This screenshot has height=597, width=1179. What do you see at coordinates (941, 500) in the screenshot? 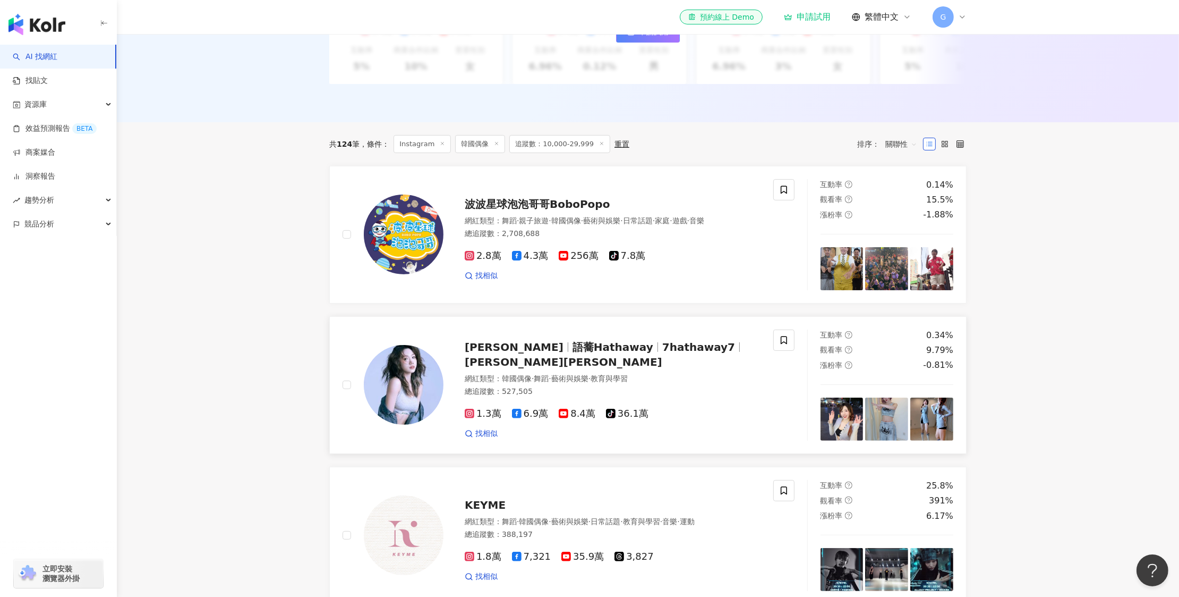
I see `div: 391%` at bounding box center [941, 500].